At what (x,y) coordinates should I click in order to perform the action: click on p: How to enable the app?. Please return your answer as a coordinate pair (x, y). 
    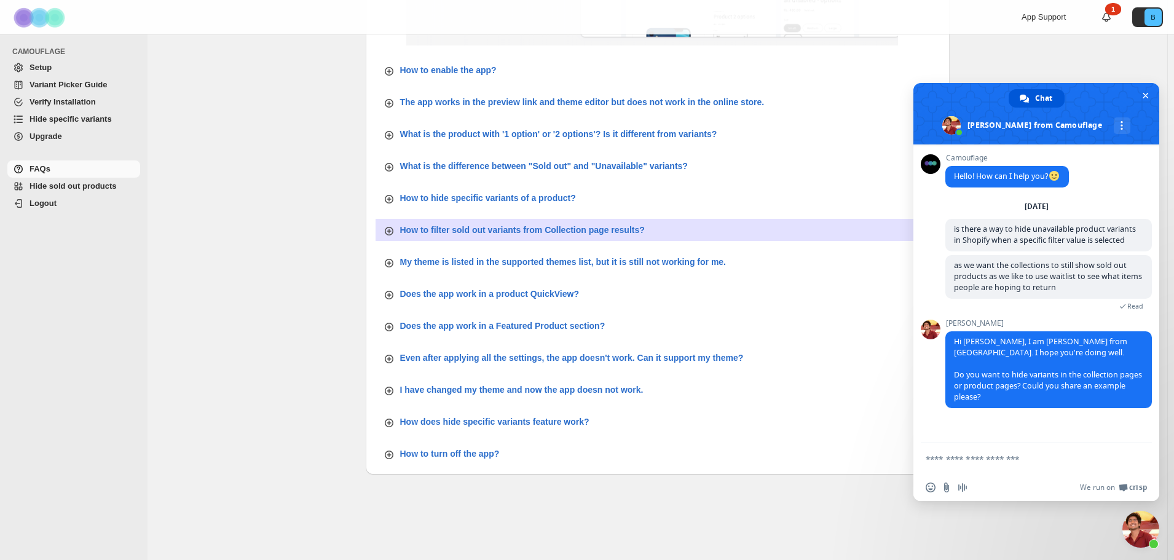
    Looking at the image, I should click on (448, 70).